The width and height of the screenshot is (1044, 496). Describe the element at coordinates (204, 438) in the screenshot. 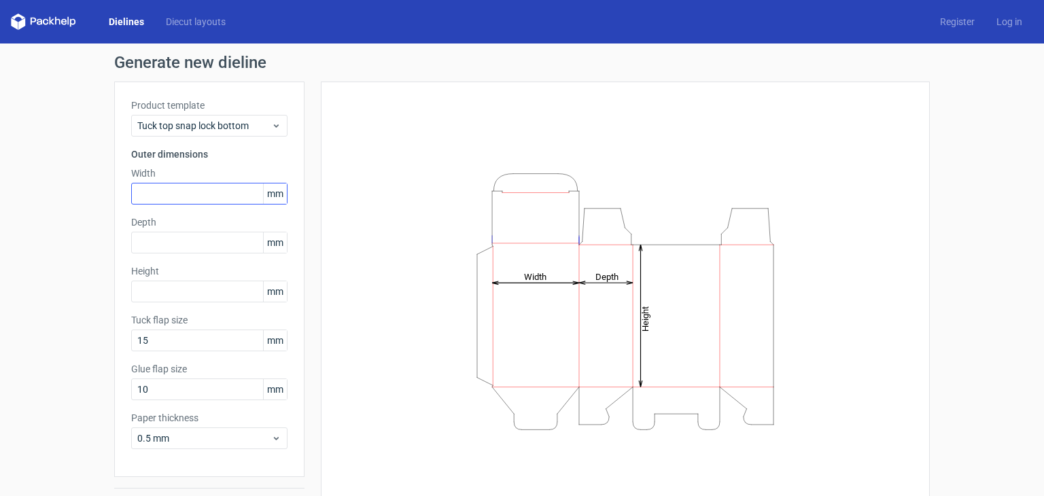

I see `span: 0.5 mm` at that location.